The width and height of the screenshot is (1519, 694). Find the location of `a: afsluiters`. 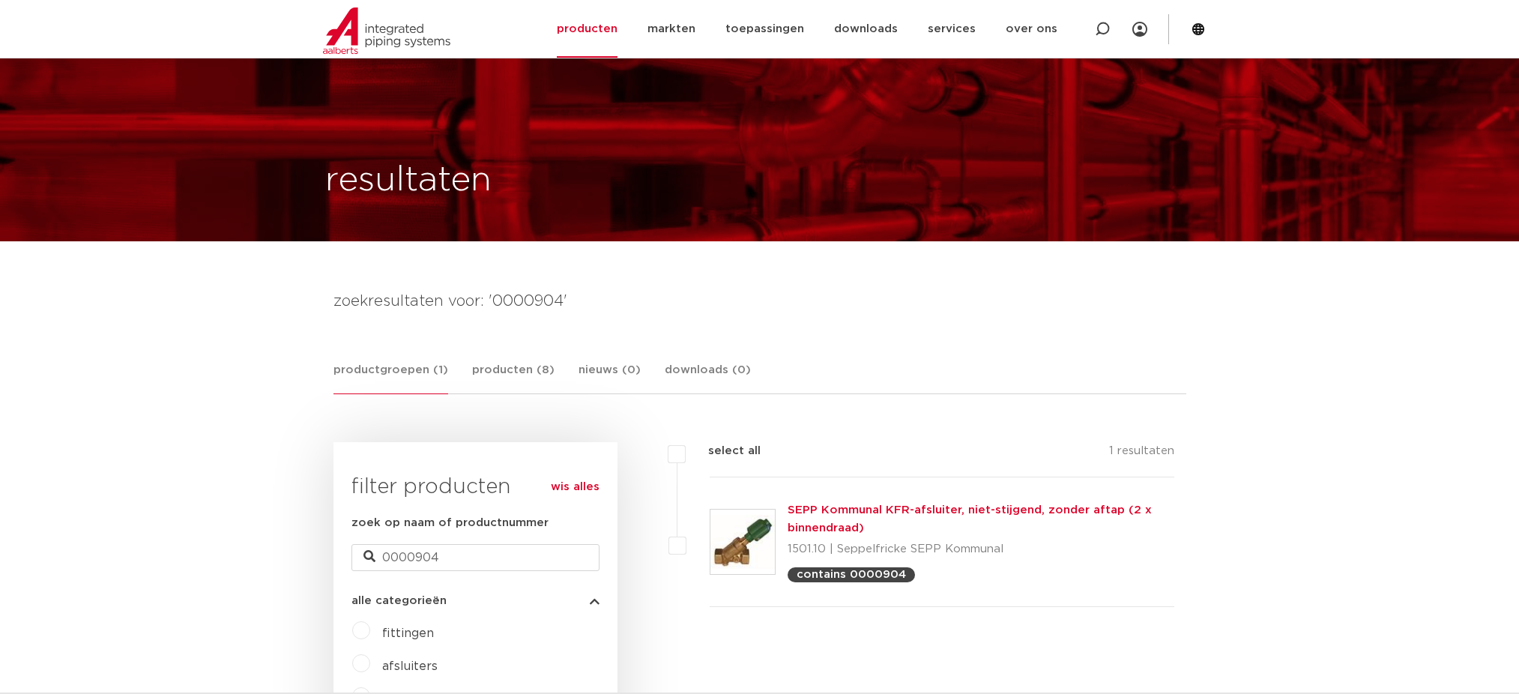

a: afsluiters is located at coordinates (410, 666).